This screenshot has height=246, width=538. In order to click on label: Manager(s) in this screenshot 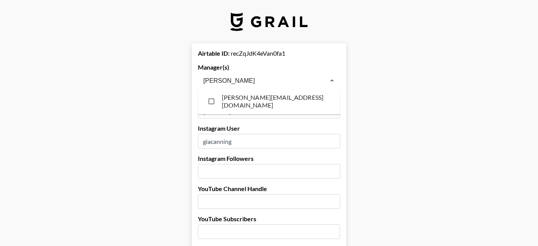, I will do `click(269, 67)`.